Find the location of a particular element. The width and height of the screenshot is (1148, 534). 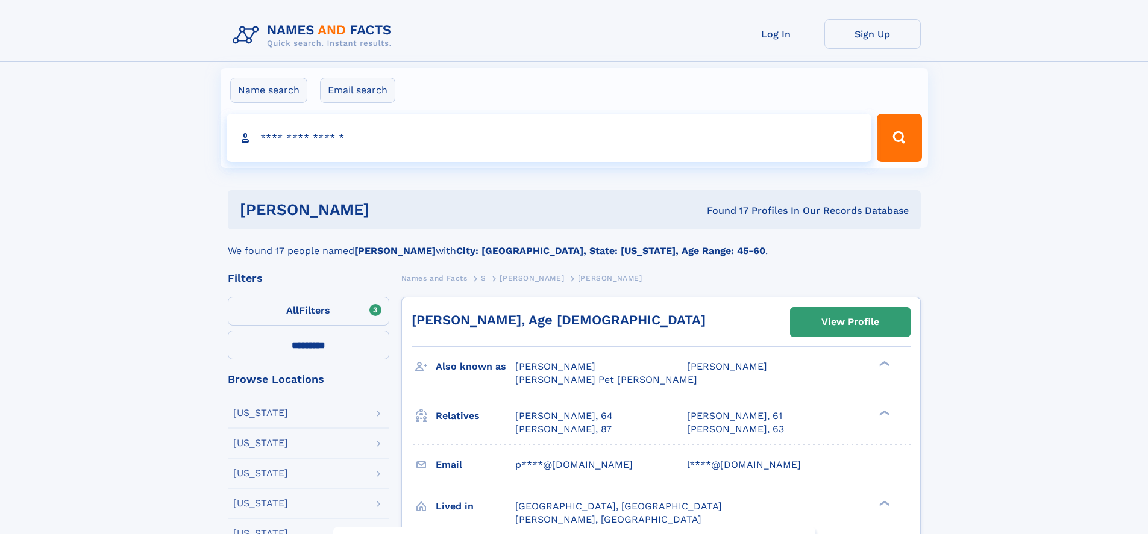

h3: Email is located at coordinates (475, 465).